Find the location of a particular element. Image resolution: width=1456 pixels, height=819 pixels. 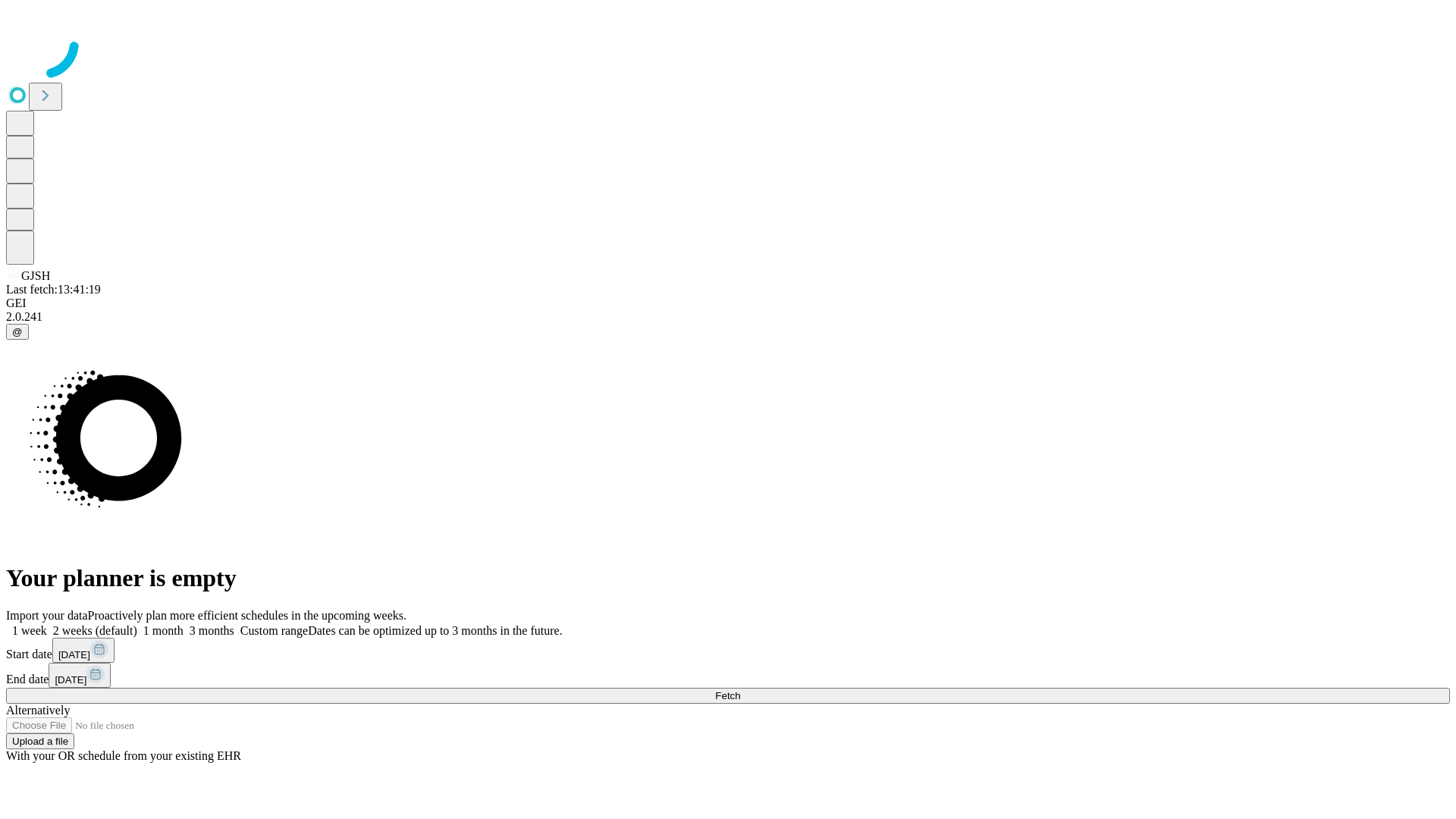

span: Last fetch: 13:41:19 is located at coordinates (53, 288).